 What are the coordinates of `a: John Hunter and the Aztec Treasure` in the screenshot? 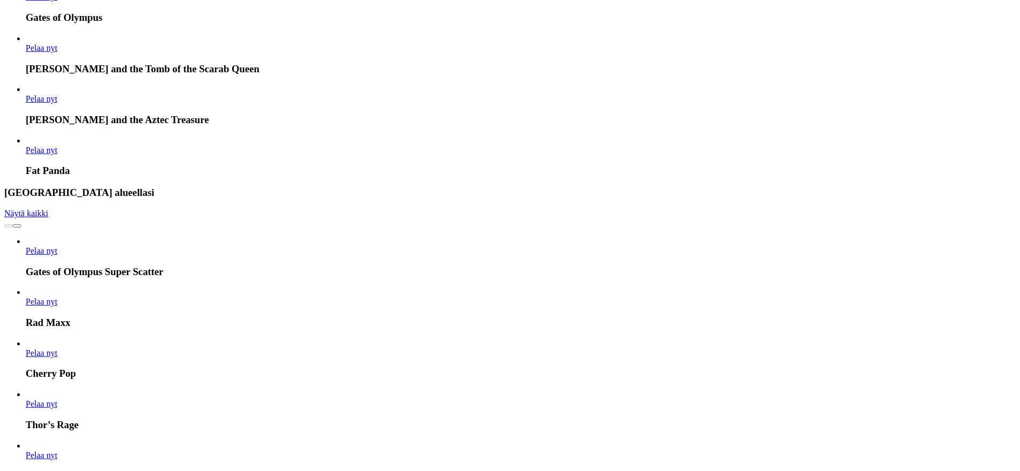 It's located at (41, 98).